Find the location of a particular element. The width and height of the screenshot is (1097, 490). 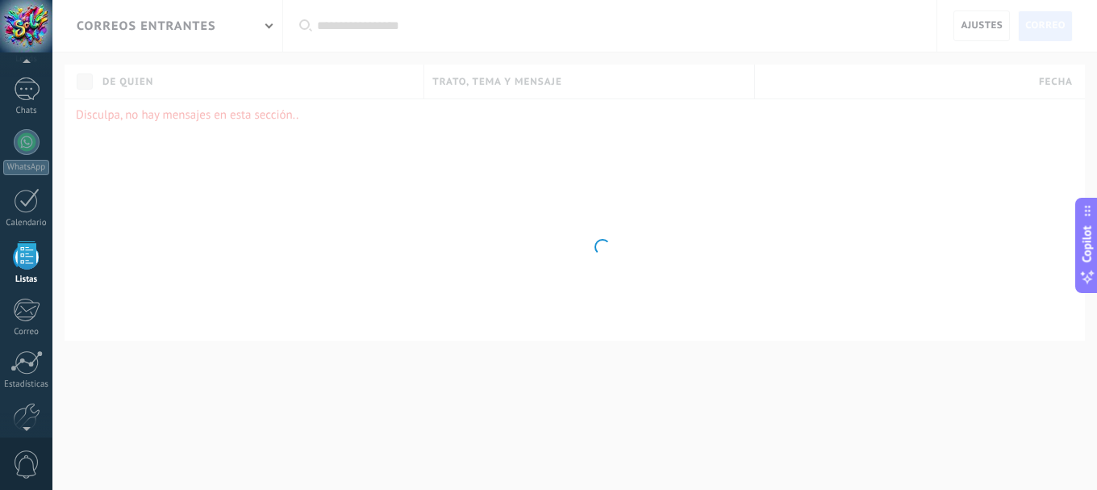

div: Chats is located at coordinates (27, 110).